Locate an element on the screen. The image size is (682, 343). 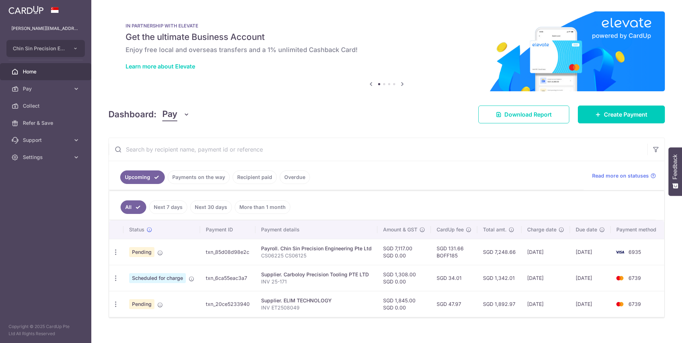
h5: Get the ultimate Business Account is located at coordinates (387, 37).